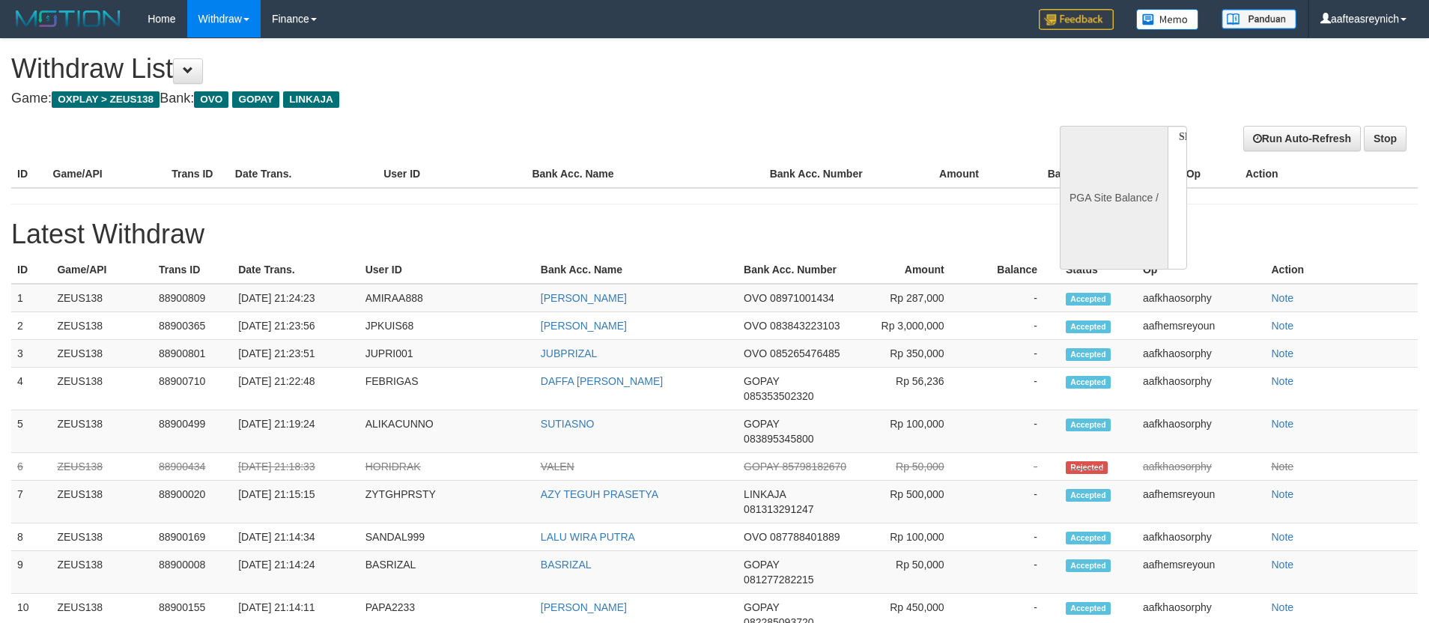 This screenshot has height=623, width=1429. What do you see at coordinates (31, 502) in the screenshot?
I see `td: 7` at bounding box center [31, 502].